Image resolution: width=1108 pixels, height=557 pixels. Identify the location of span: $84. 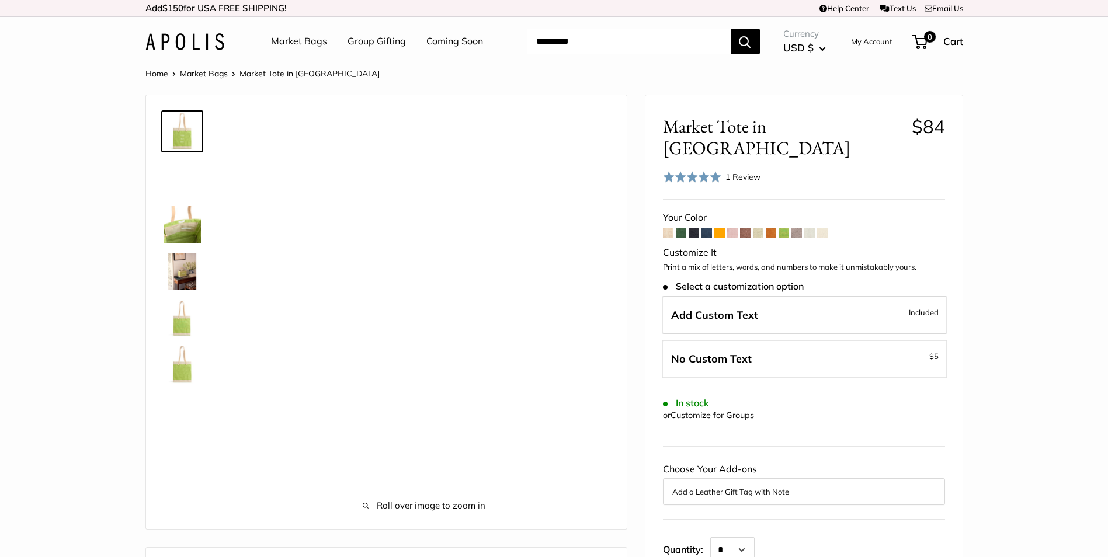
(928, 126).